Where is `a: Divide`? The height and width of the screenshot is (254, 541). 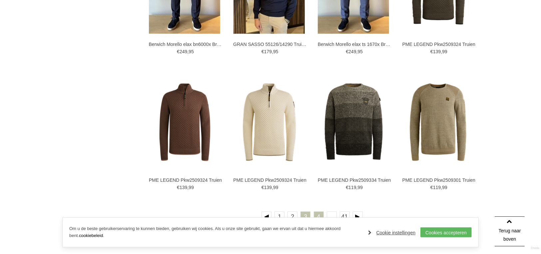
a: Divide is located at coordinates (535, 248).